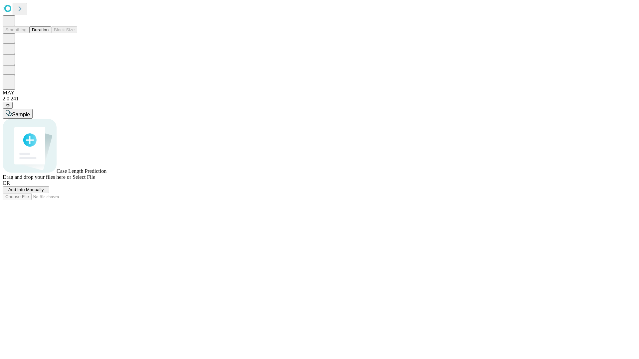  What do you see at coordinates (26, 190) in the screenshot?
I see `span: Add Info Manually` at bounding box center [26, 190].